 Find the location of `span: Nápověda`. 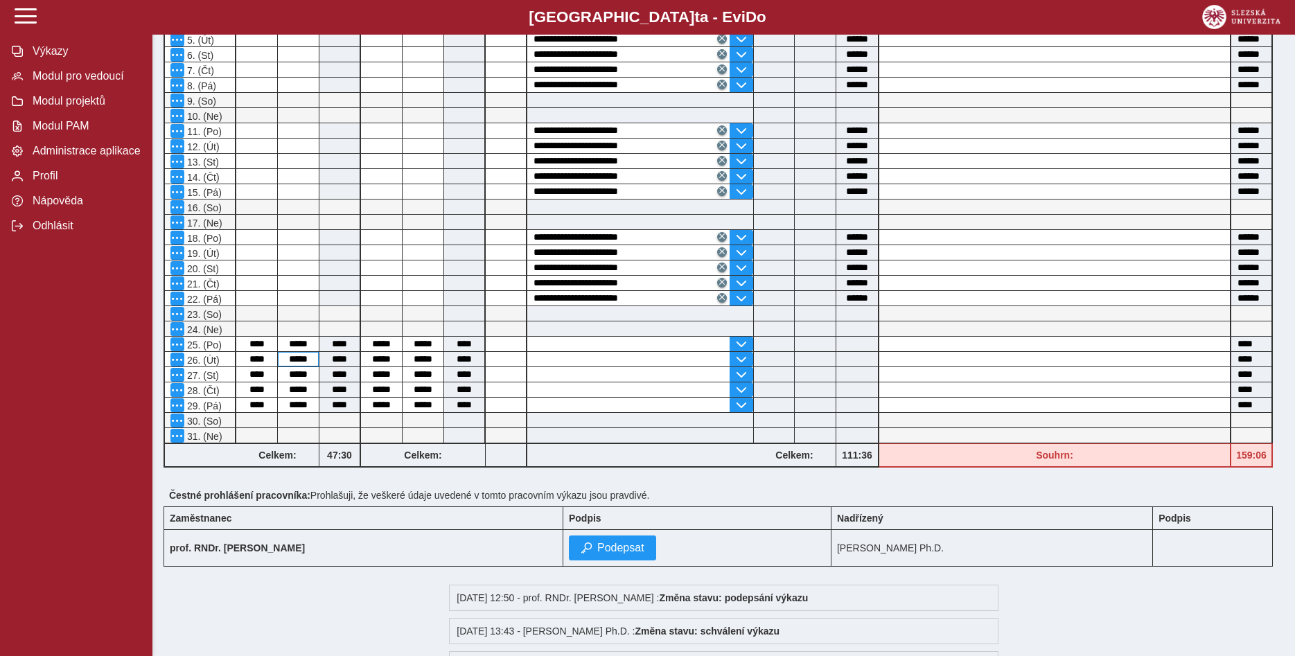

span: Nápověda is located at coordinates (85, 201).